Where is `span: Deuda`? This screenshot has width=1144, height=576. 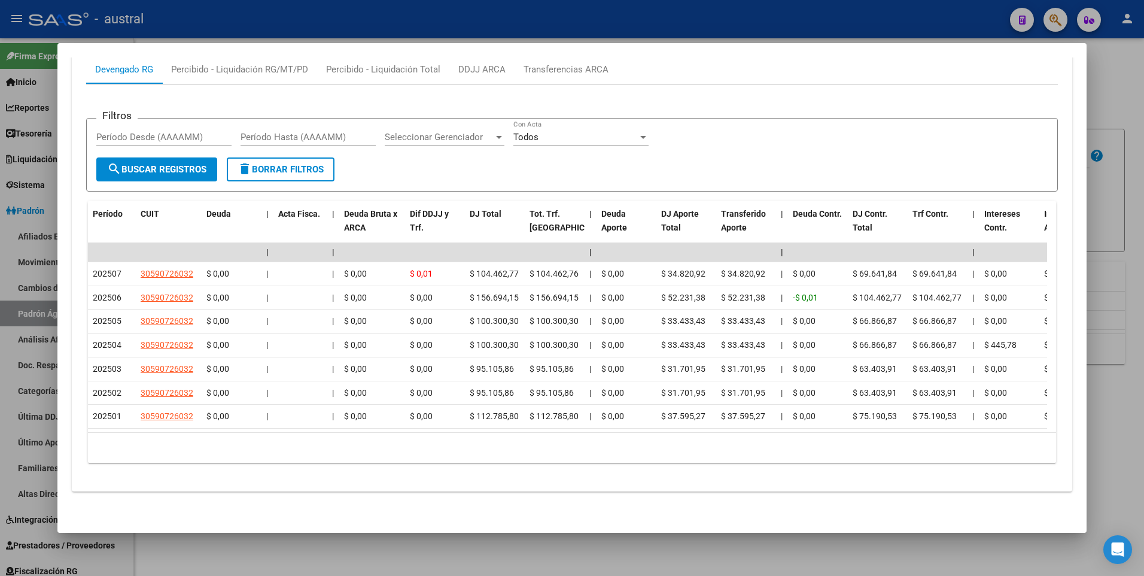
span: Deuda is located at coordinates (218, 214).